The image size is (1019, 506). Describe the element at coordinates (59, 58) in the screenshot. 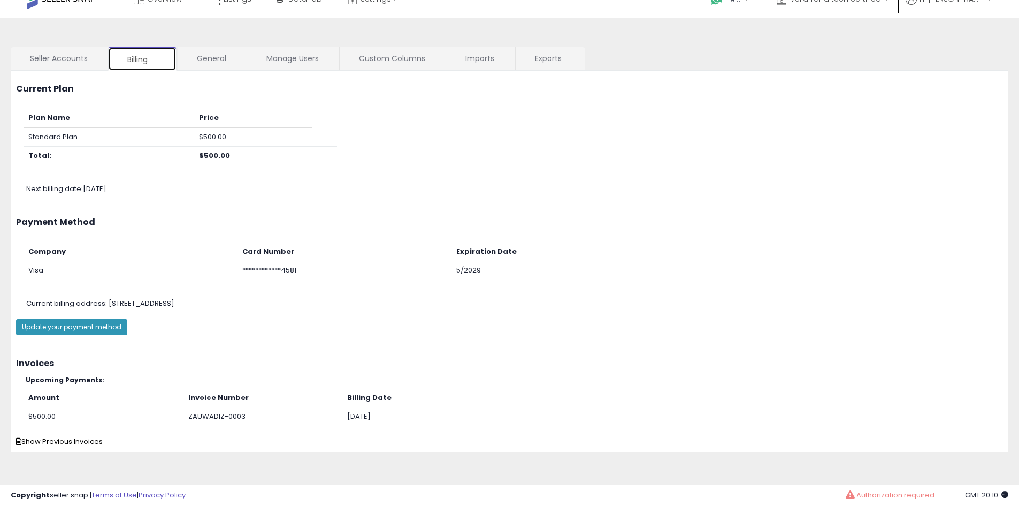

I see `a: Seller Accounts` at that location.